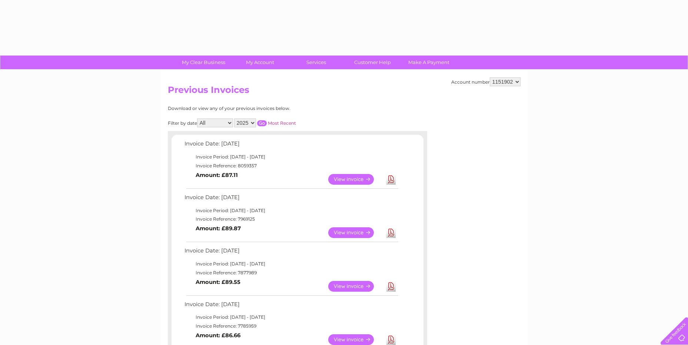  I want to click on h2: Previous Invoices, so click(344, 92).